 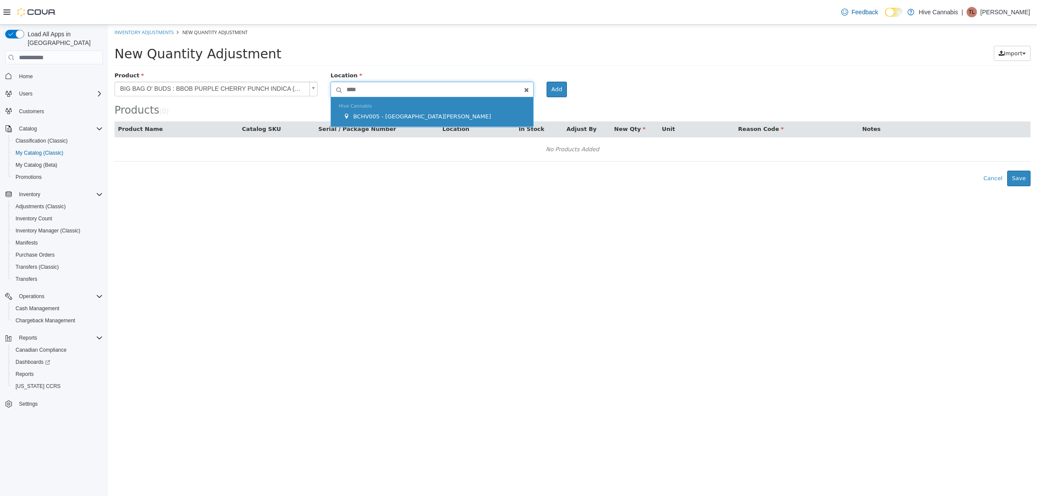 What do you see at coordinates (764, 105) in the screenshot?
I see `button: Notes` at bounding box center [764, 105].